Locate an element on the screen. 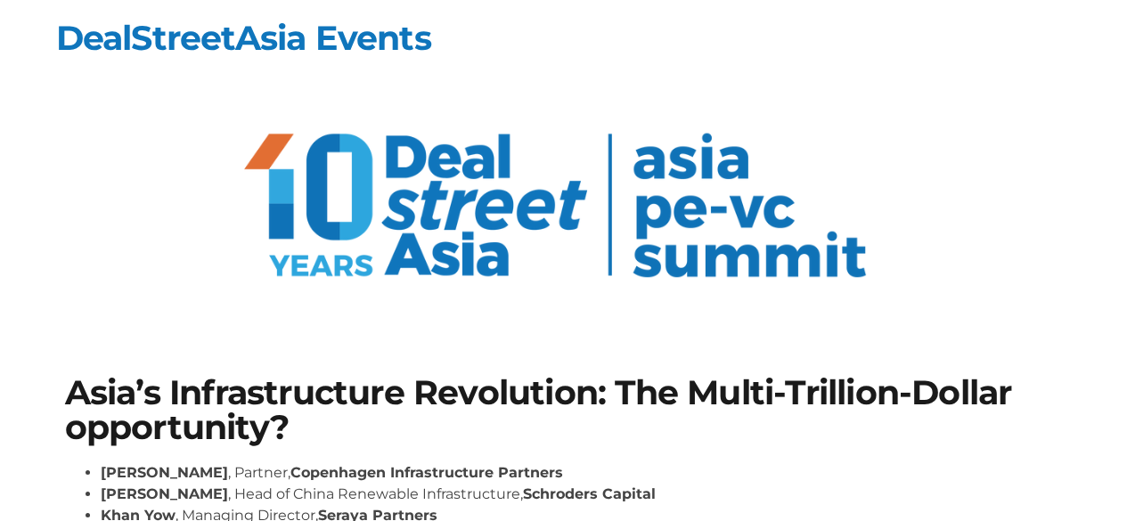 Image resolution: width=1127 pixels, height=521 pixels. a: DealStreetAsia Events is located at coordinates (243, 37).